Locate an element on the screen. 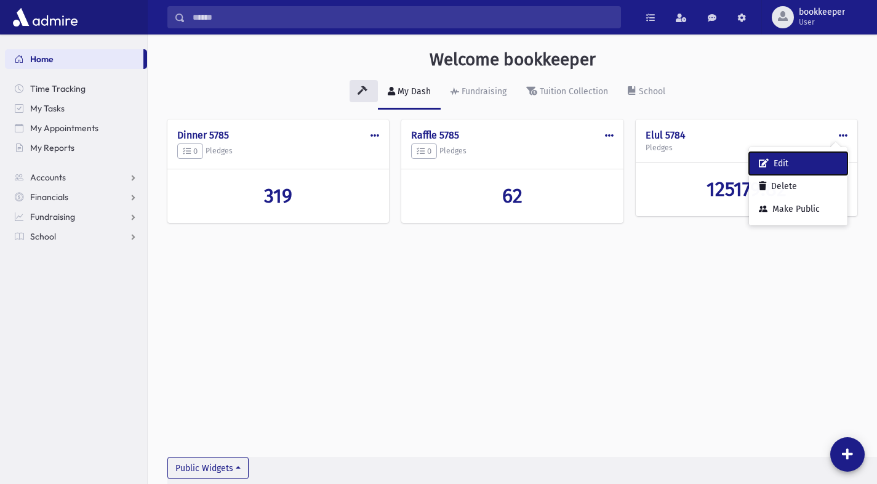 This screenshot has width=877, height=484. span: bookkeeper is located at coordinates (821, 12).